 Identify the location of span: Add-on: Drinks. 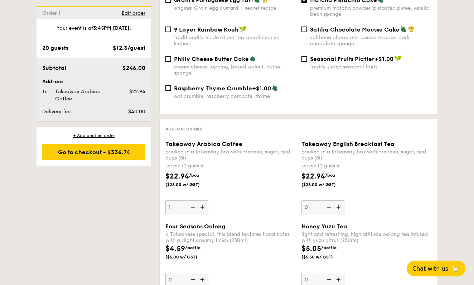
(184, 129).